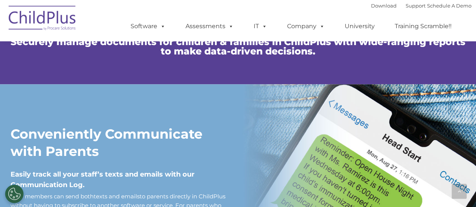  What do you see at coordinates (107, 143) in the screenshot?
I see `strong: Conveniently Communicate with Parents` at bounding box center [107, 143].